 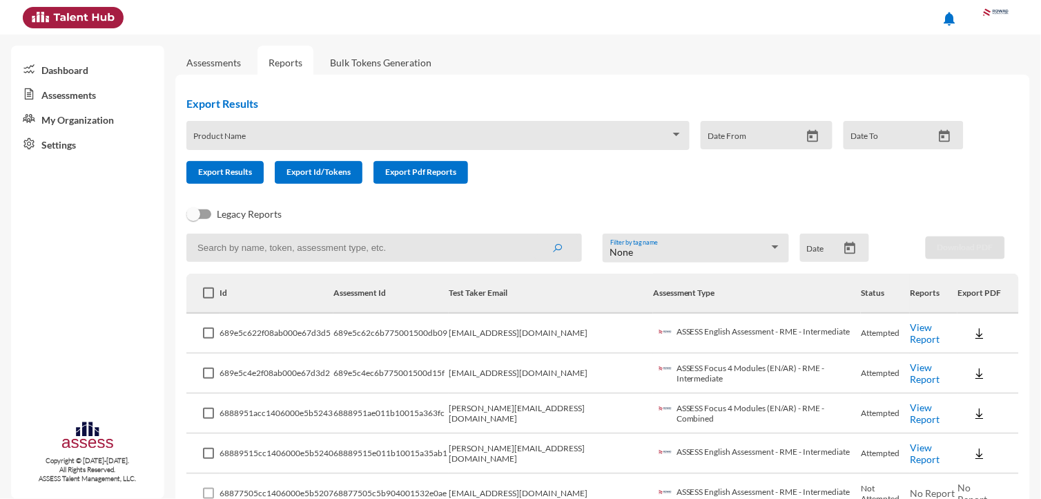 What do you see at coordinates (581, 103) in the screenshot?
I see `h2: Export Results` at bounding box center [581, 103].